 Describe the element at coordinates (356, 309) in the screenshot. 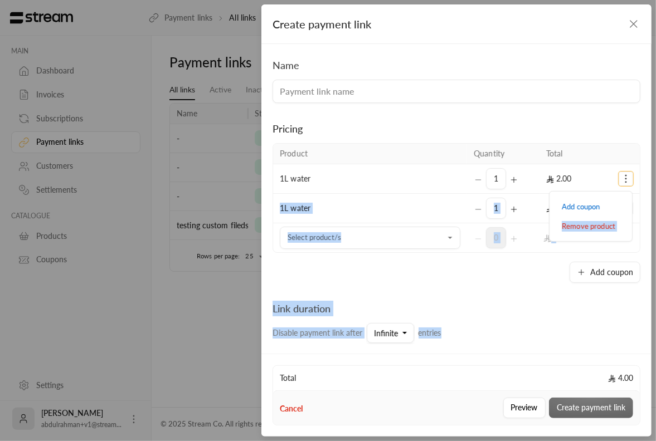

I see `div: Link duration` at that location.